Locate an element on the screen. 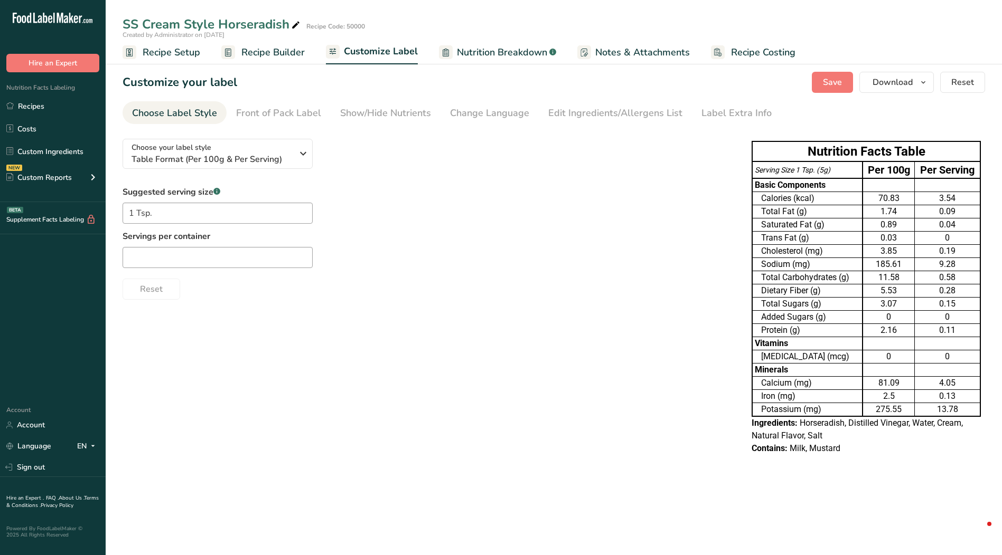 Image resolution: width=1002 pixels, height=555 pixels. td: Potassium (mg) is located at coordinates (807, 410).